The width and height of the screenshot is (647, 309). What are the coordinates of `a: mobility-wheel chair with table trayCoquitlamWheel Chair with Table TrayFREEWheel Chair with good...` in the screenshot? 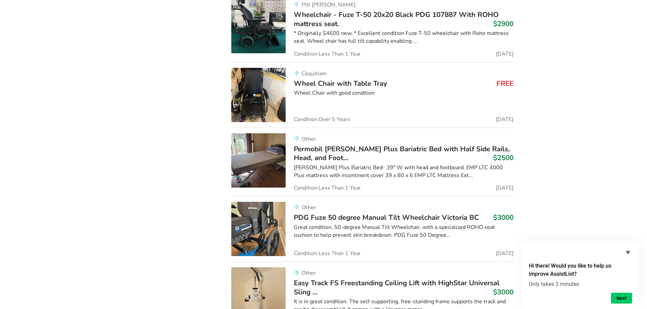 It's located at (372, 95).